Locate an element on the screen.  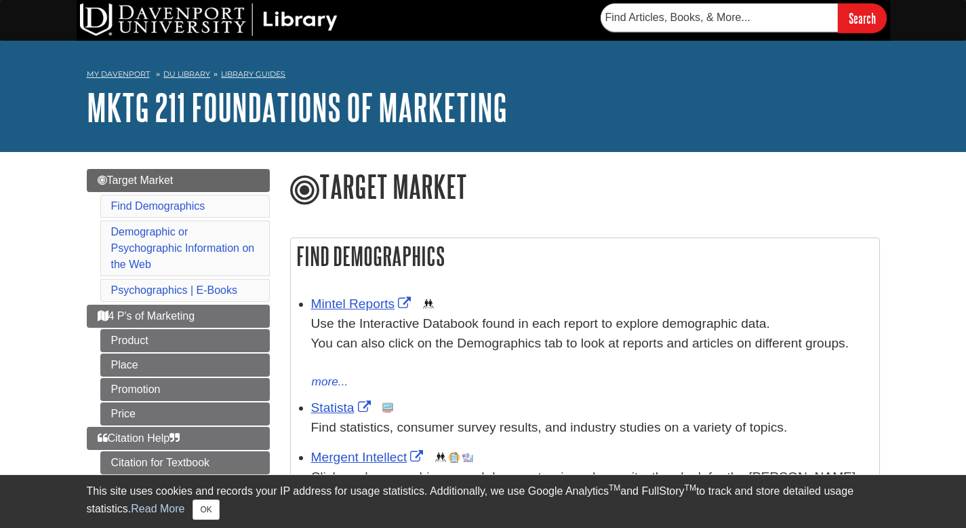
nav: breadcrumb is located at coordinates (484, 76).